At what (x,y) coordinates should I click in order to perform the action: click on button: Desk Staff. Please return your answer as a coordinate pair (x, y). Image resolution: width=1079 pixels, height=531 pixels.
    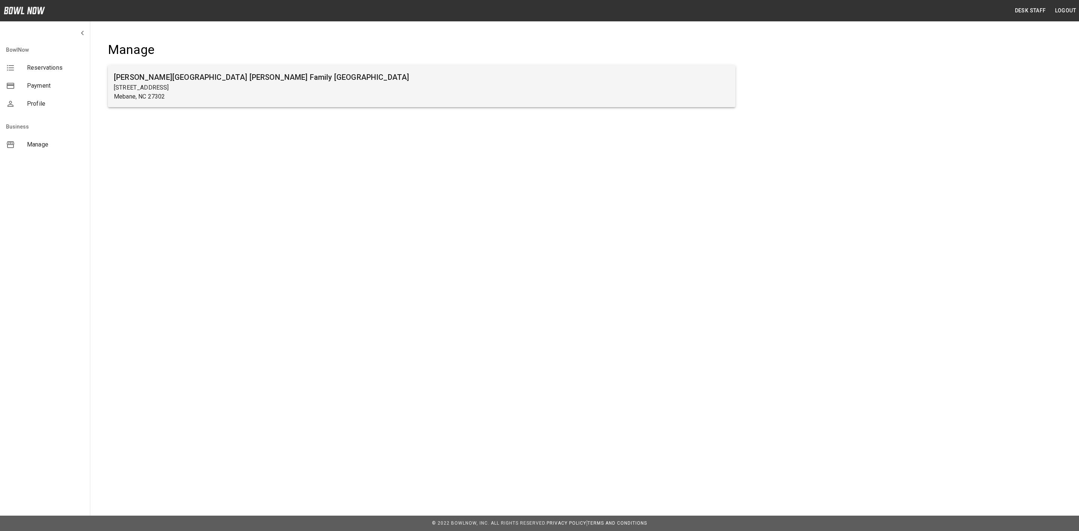
    Looking at the image, I should click on (1031, 10).